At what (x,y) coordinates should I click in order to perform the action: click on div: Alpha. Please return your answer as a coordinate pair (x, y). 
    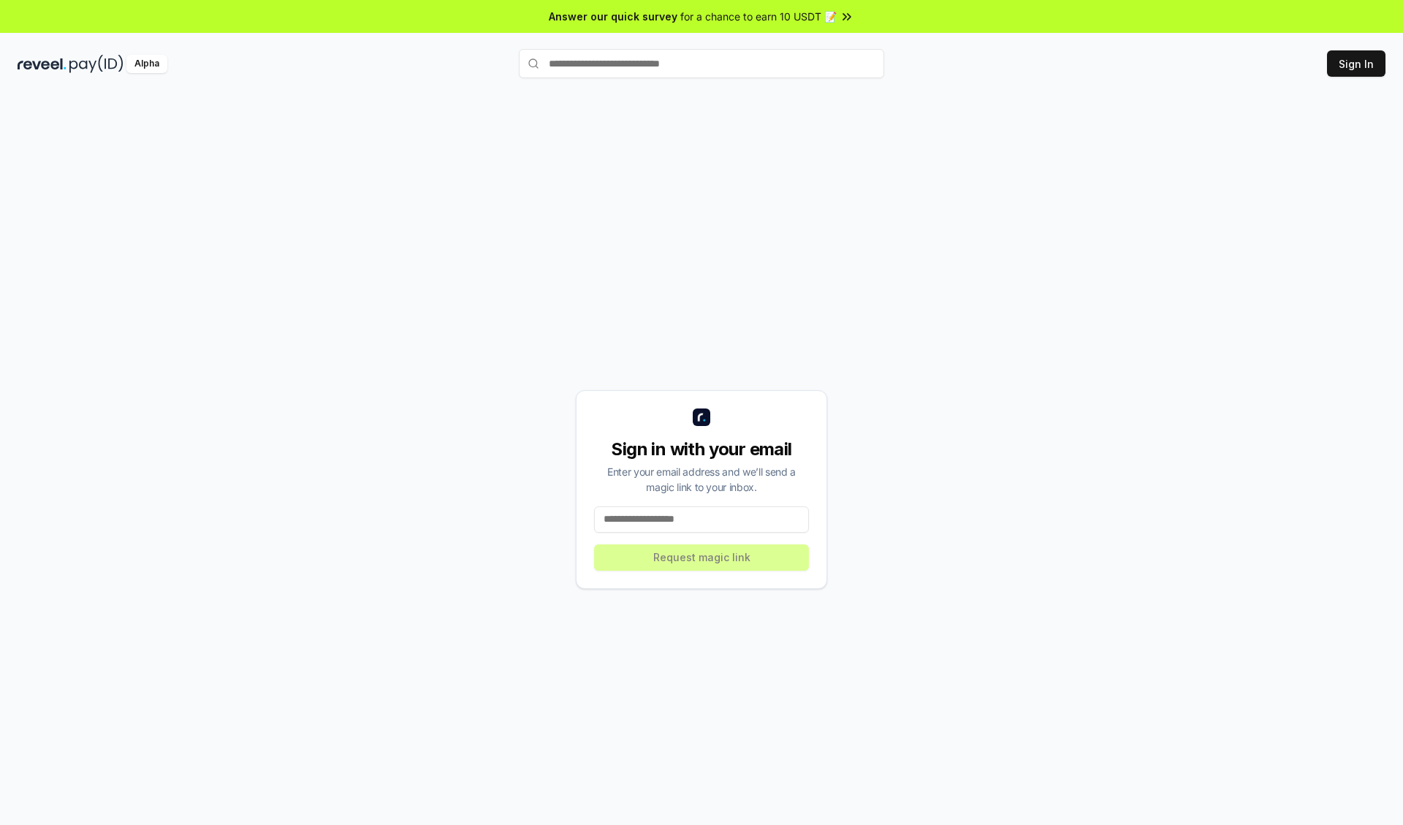
    Looking at the image, I should click on (147, 64).